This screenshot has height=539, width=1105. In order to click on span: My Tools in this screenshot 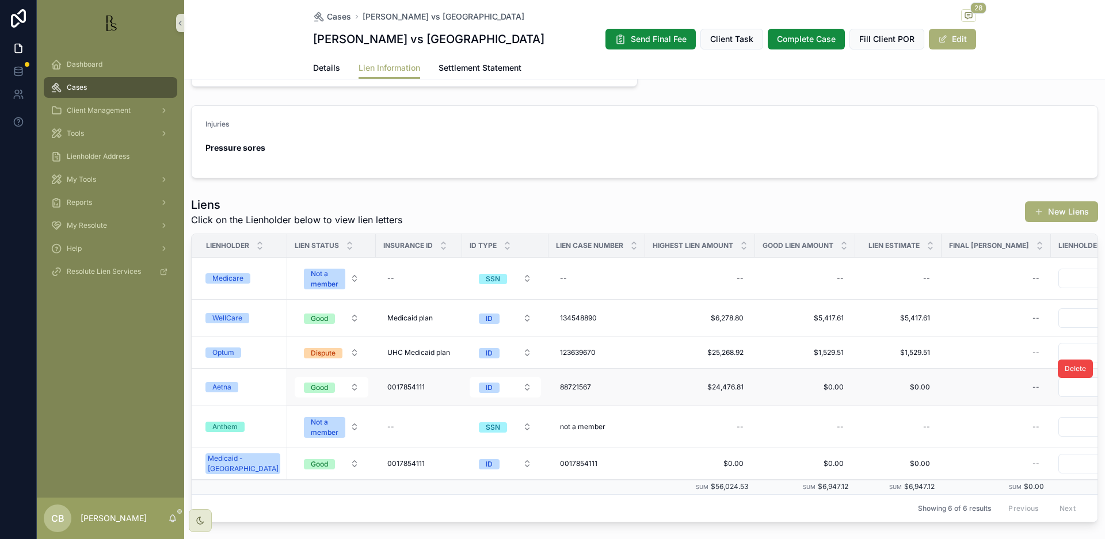, I will do `click(81, 180)`.